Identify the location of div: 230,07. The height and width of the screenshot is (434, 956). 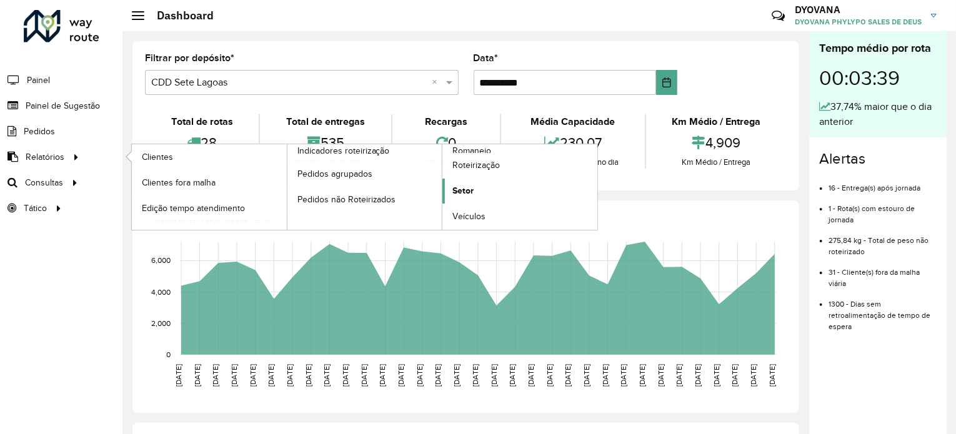
(572, 142).